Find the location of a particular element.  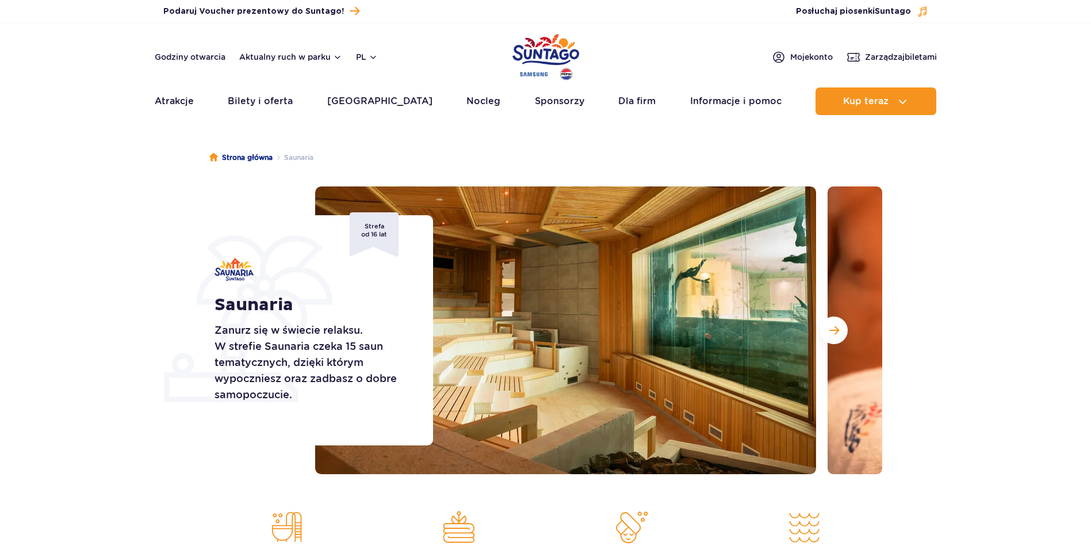

button: Posłuchaj piosenkiSuntago is located at coordinates (862, 12).